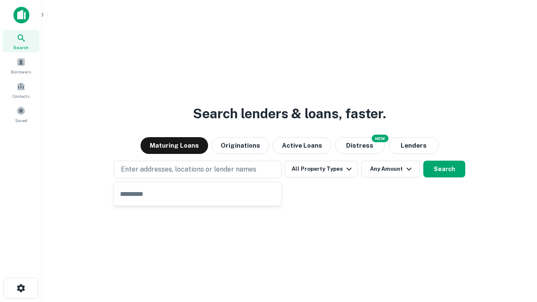  I want to click on span: Search, so click(21, 47).